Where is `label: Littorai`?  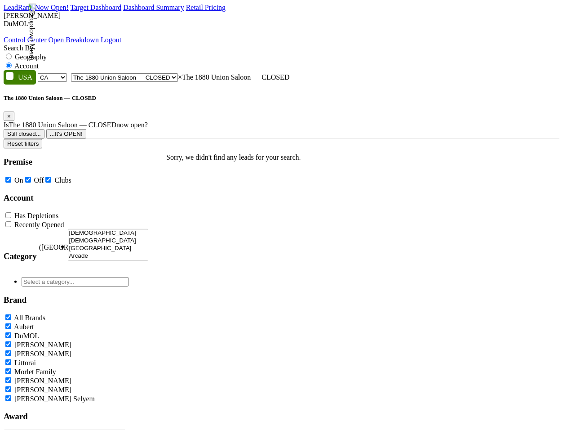
label: Littorai is located at coordinates (25, 362).